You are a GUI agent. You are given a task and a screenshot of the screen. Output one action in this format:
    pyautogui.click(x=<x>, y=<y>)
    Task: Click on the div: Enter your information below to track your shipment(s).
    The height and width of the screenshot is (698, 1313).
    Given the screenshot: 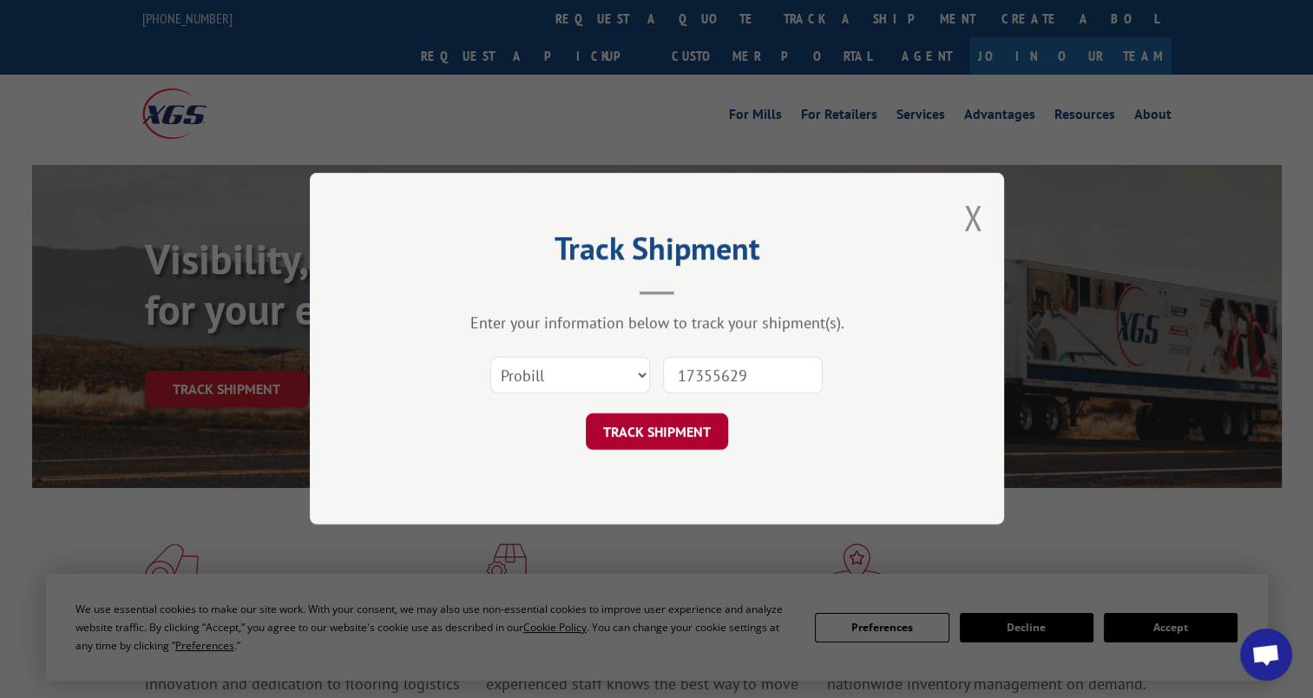 What is the action you would take?
    pyautogui.click(x=657, y=323)
    